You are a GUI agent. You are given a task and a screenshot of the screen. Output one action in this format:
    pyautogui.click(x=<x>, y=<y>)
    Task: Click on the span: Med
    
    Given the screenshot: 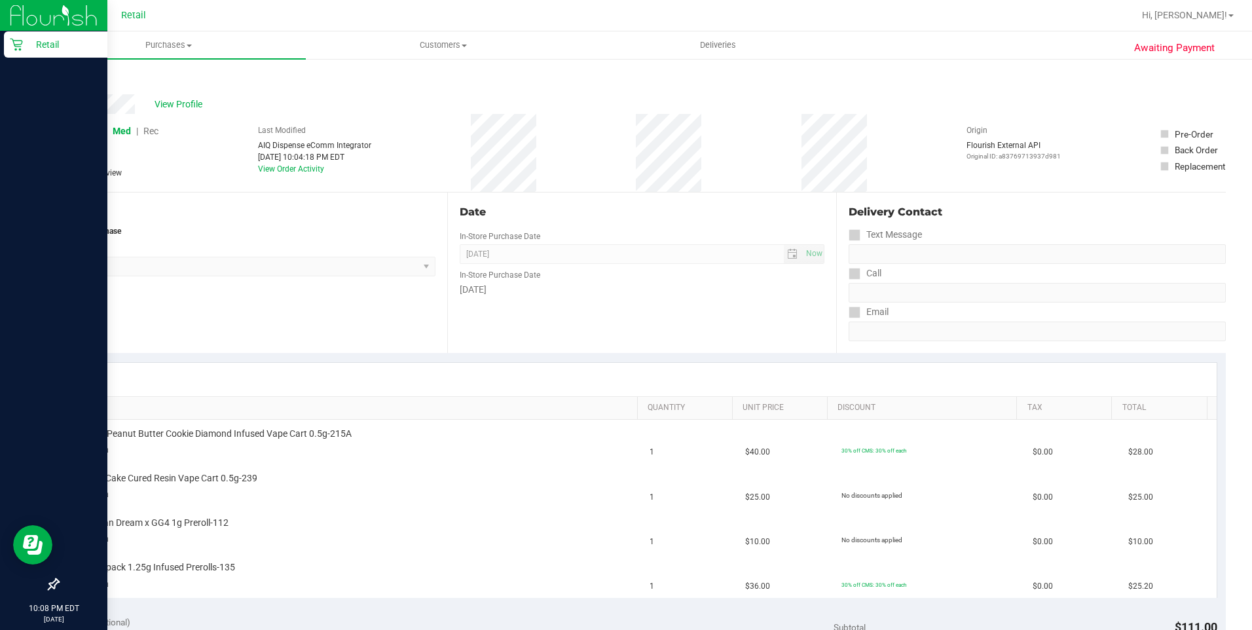 What is the action you would take?
    pyautogui.click(x=122, y=131)
    